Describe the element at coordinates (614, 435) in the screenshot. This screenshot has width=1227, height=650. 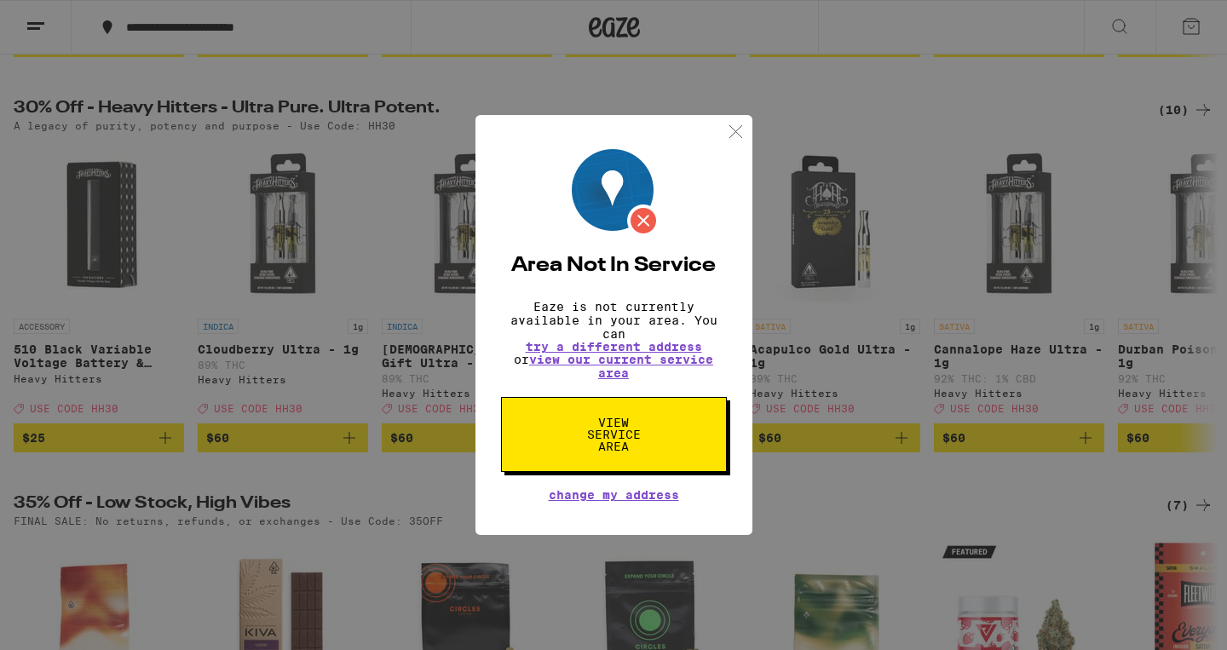
I see `button: View Service Area` at that location.